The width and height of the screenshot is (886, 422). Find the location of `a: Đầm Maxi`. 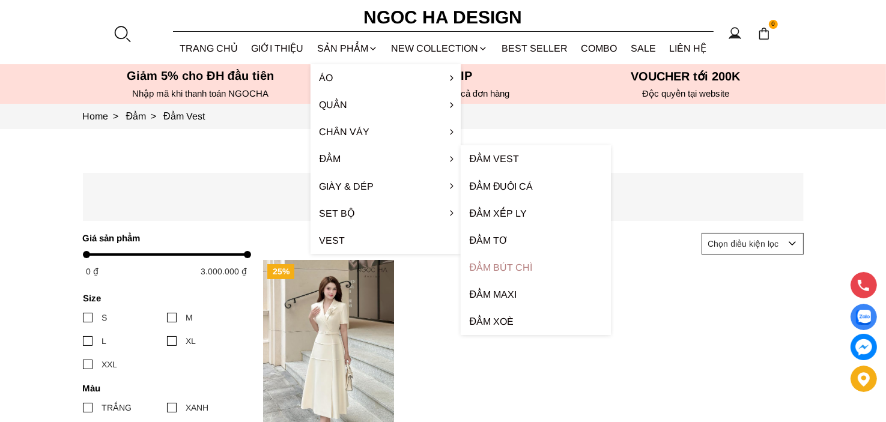

a: Đầm Maxi is located at coordinates (536, 294).